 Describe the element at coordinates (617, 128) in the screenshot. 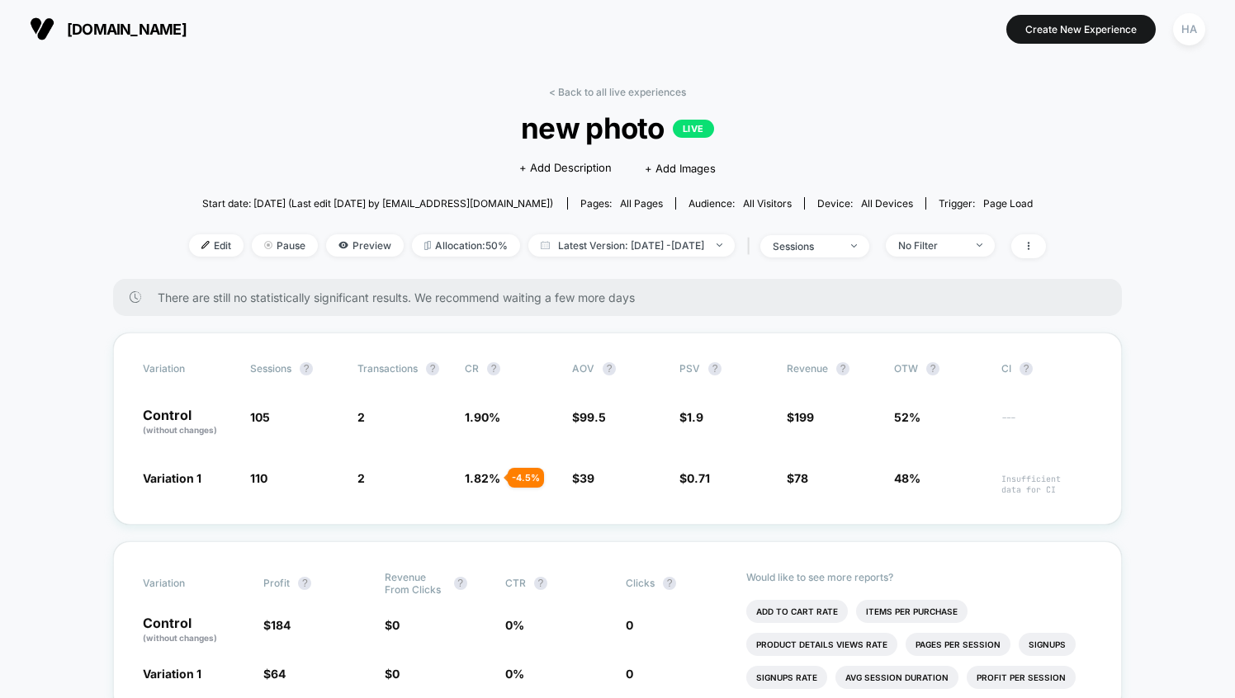

I see `span: new photo` at that location.